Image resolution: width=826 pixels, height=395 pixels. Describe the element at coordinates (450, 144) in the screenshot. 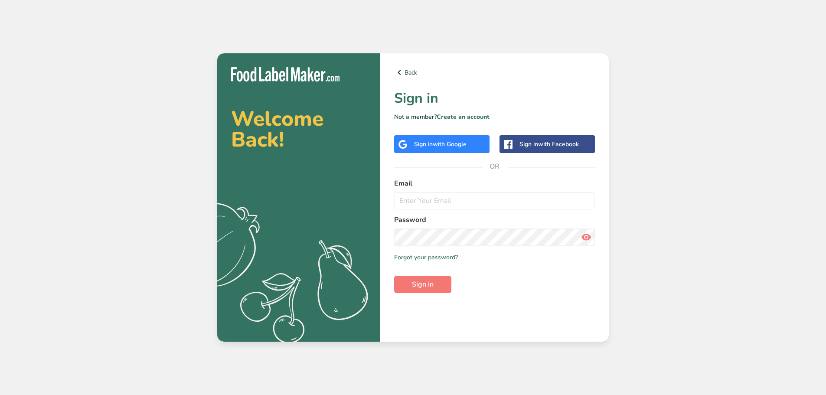

I see `span: with Google` at that location.